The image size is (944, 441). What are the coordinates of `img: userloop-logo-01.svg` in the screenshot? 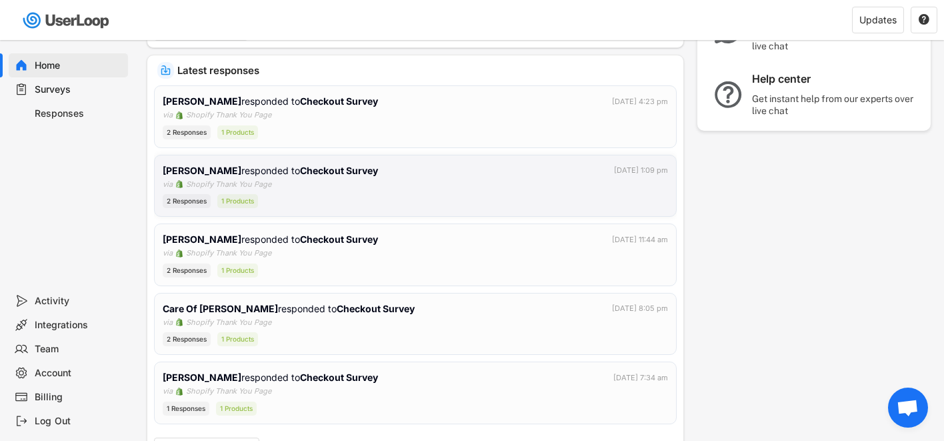 It's located at (67, 20).